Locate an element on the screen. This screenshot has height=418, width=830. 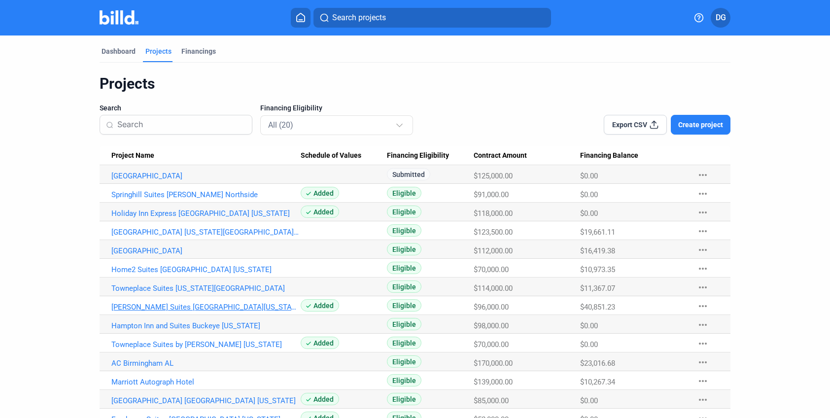
span: Search is located at coordinates (110, 108).